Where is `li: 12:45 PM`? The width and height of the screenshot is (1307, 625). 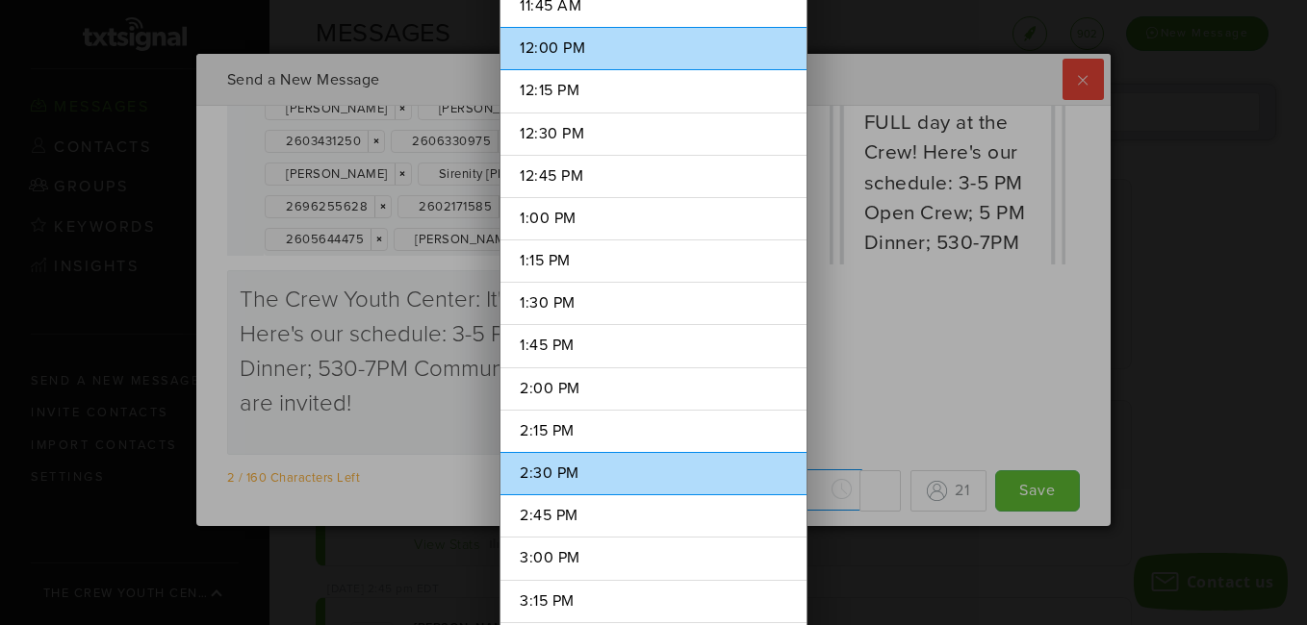 li: 12:45 PM is located at coordinates (653, 176).